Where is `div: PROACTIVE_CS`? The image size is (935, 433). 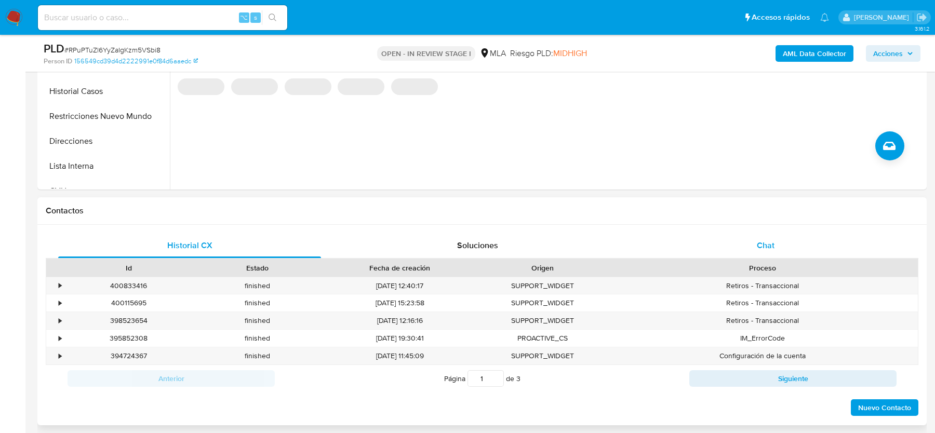 div: PROACTIVE_CS is located at coordinates (543, 338).